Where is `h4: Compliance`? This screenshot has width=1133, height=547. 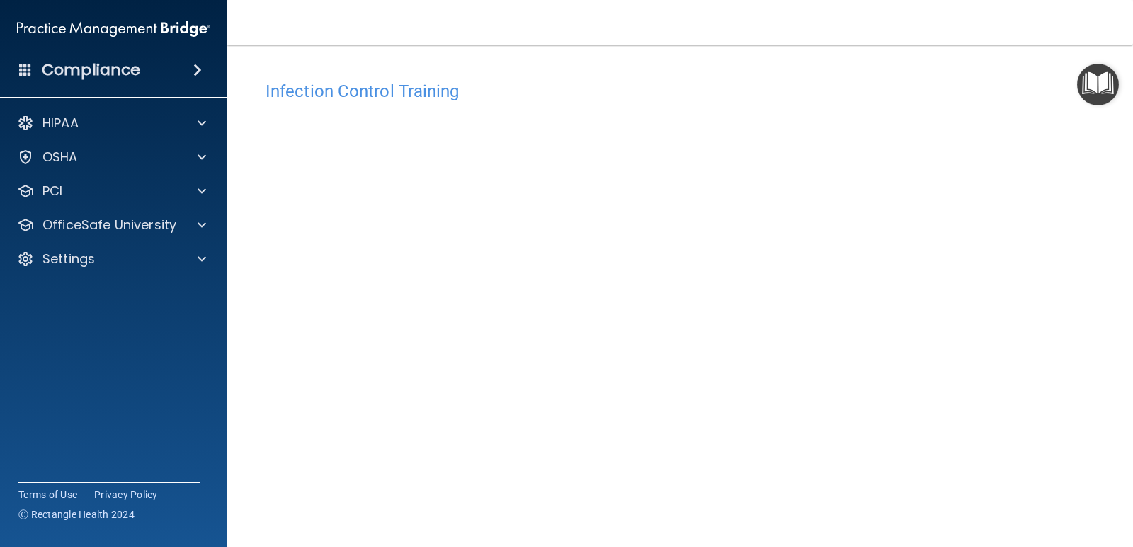
h4: Compliance is located at coordinates (91, 70).